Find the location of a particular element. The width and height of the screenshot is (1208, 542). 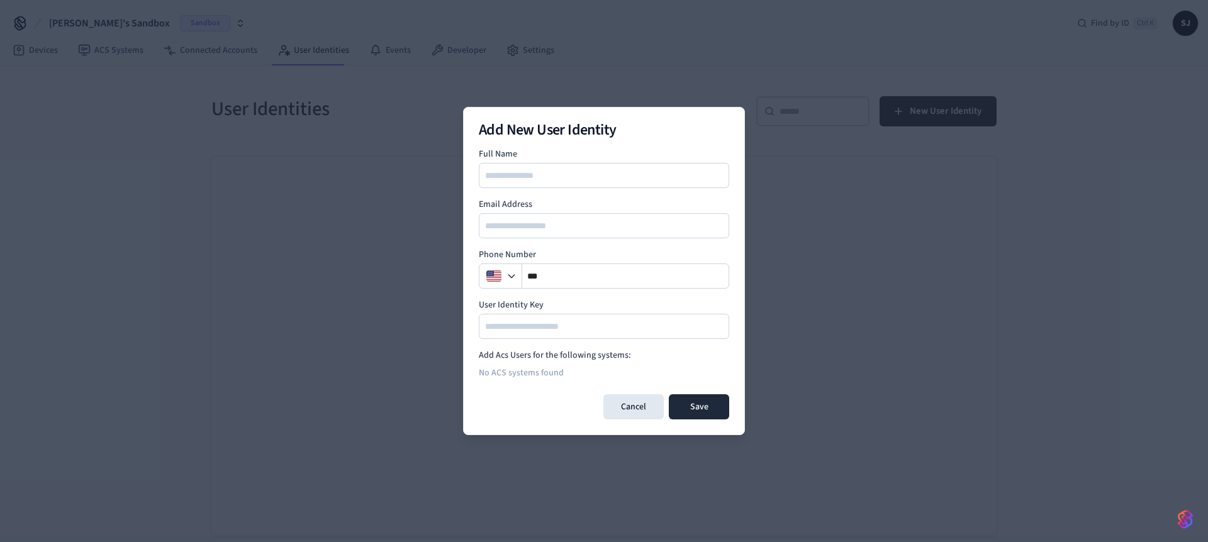

img: SeamLogoGradient.69752ec5.svg is located at coordinates (1186, 520).